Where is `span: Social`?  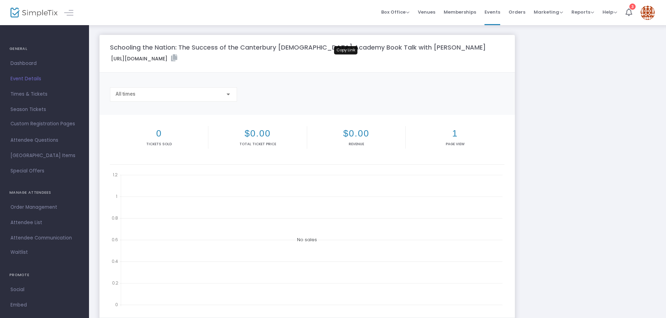 span: Social is located at coordinates (44, 290).